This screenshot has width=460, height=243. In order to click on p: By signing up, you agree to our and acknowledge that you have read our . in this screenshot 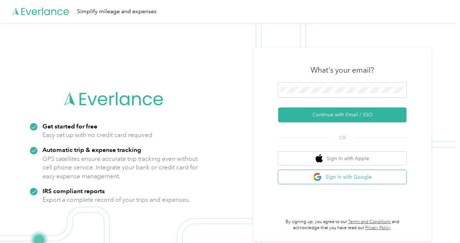, I will do `click(342, 225)`.